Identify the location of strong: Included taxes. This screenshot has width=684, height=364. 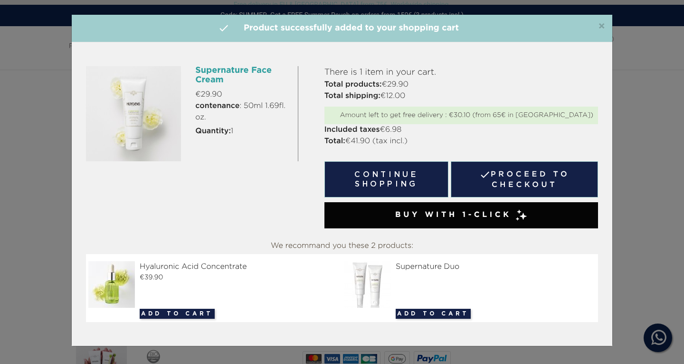
(352, 130).